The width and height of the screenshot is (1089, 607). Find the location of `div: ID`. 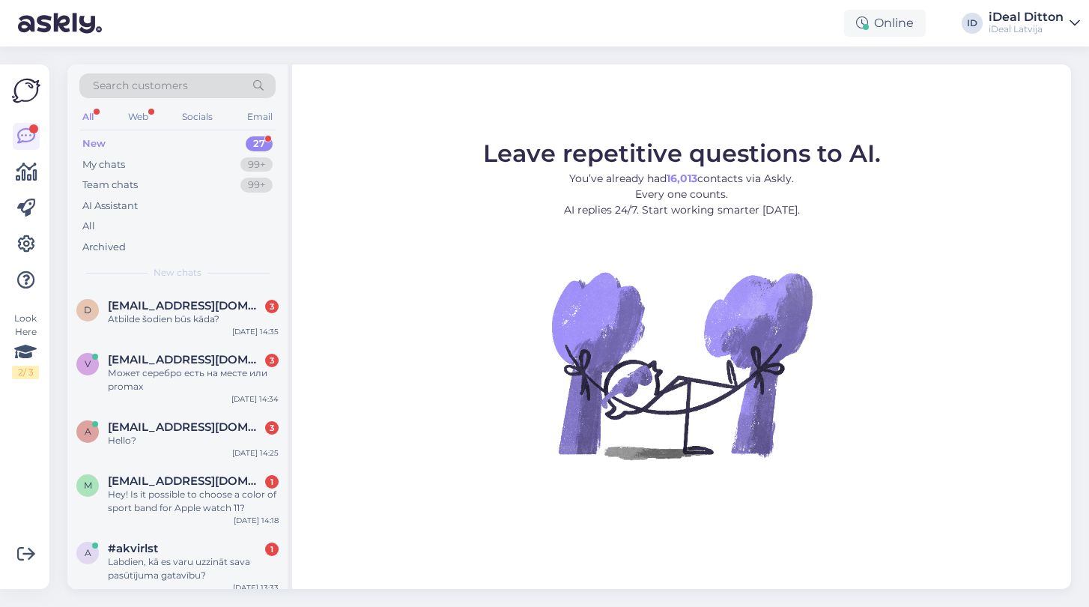

div: ID is located at coordinates (972, 23).